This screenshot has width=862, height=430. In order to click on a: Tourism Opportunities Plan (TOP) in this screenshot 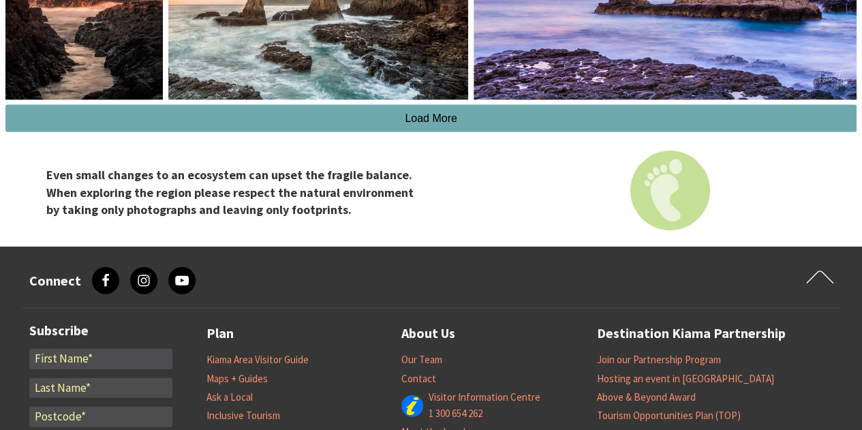, I will do `click(668, 416)`.